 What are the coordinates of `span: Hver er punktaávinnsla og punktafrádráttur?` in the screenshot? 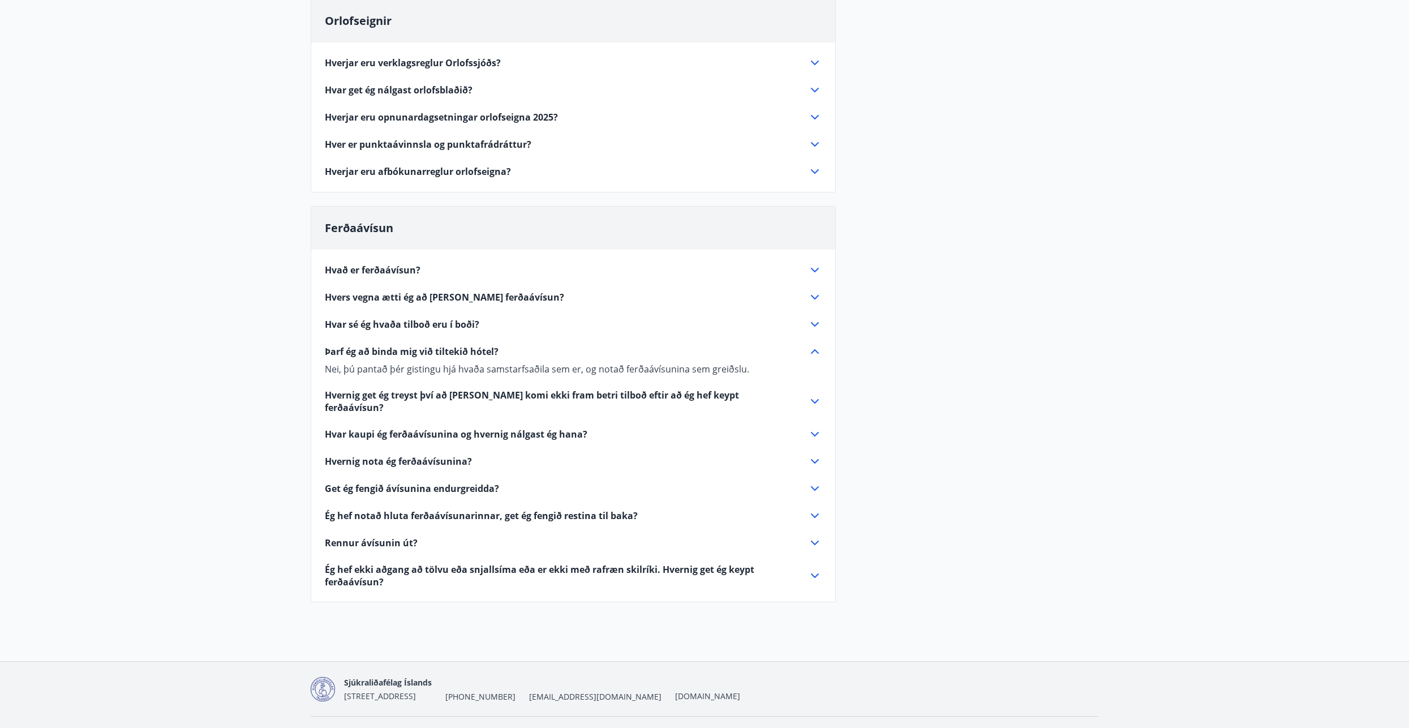 It's located at (428, 144).